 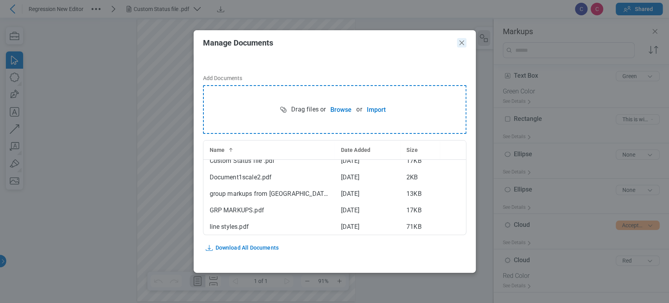 What do you see at coordinates (269, 161) in the screenshot?
I see `div: Custom Status file .pdf` at bounding box center [269, 161].